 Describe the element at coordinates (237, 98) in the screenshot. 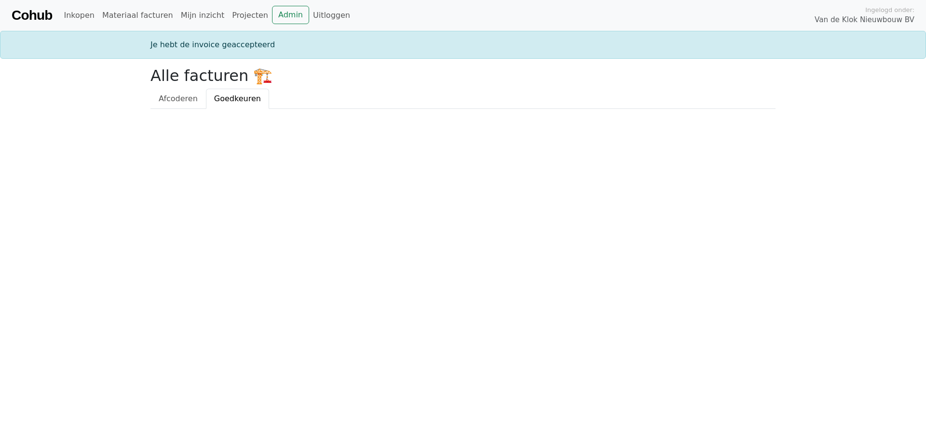

I see `span: Goedkeuren` at that location.